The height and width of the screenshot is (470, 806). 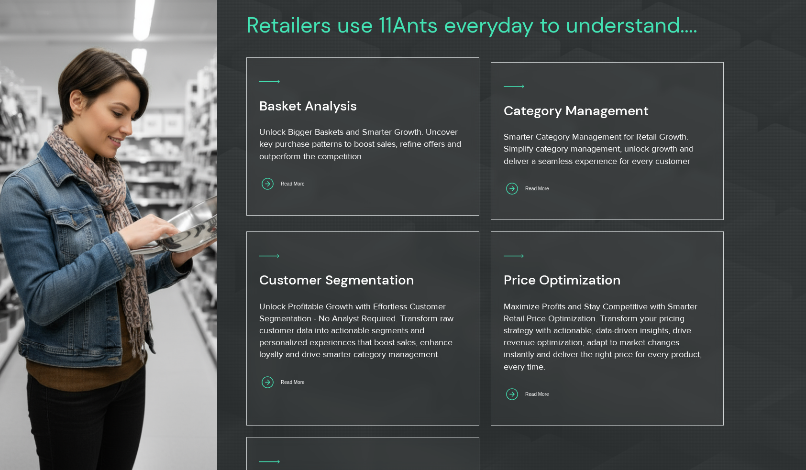 I want to click on span: Customer Segmentation, so click(x=337, y=280).